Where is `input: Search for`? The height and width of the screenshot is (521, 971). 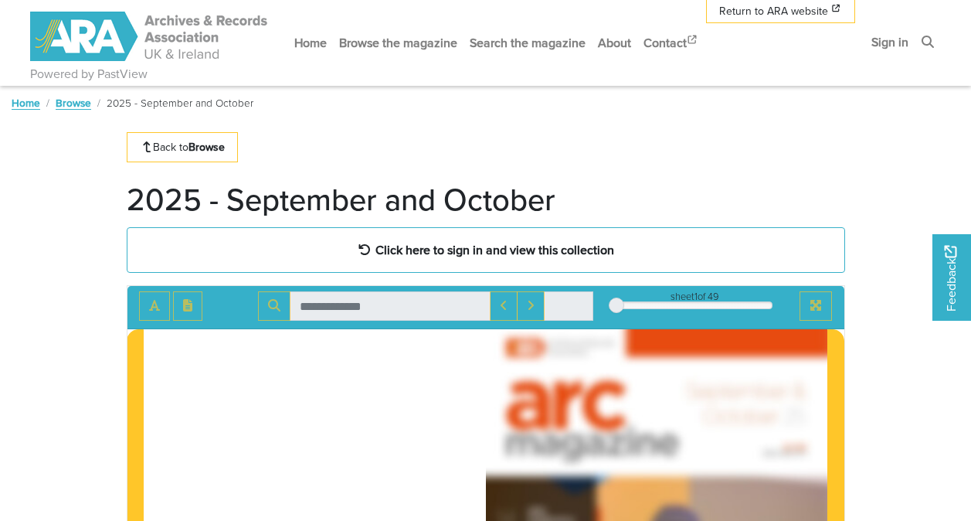 input: Search for is located at coordinates (390, 306).